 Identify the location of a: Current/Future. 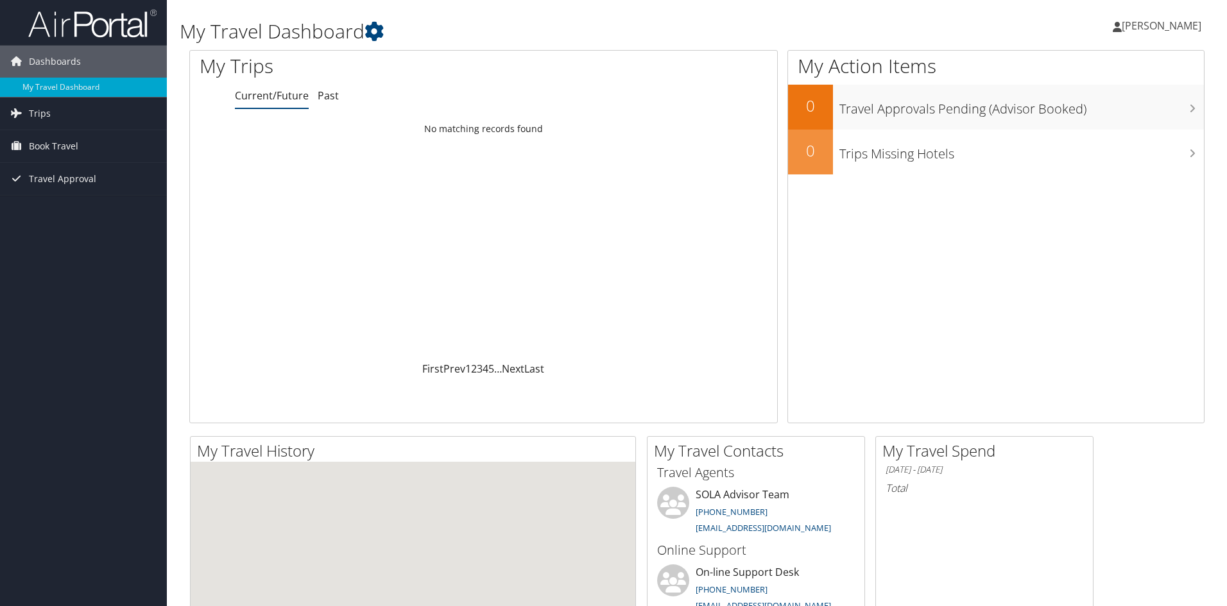
(271, 96).